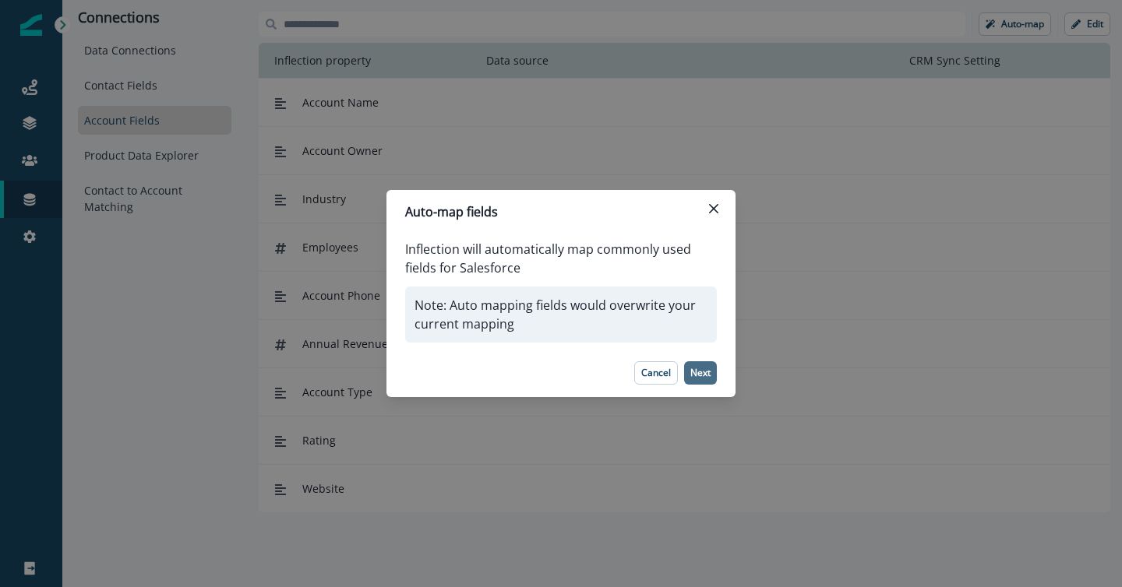  Describe the element at coordinates (561, 315) in the screenshot. I see `p: Note: Auto mapping fields would overwrite your current mapping` at that location.